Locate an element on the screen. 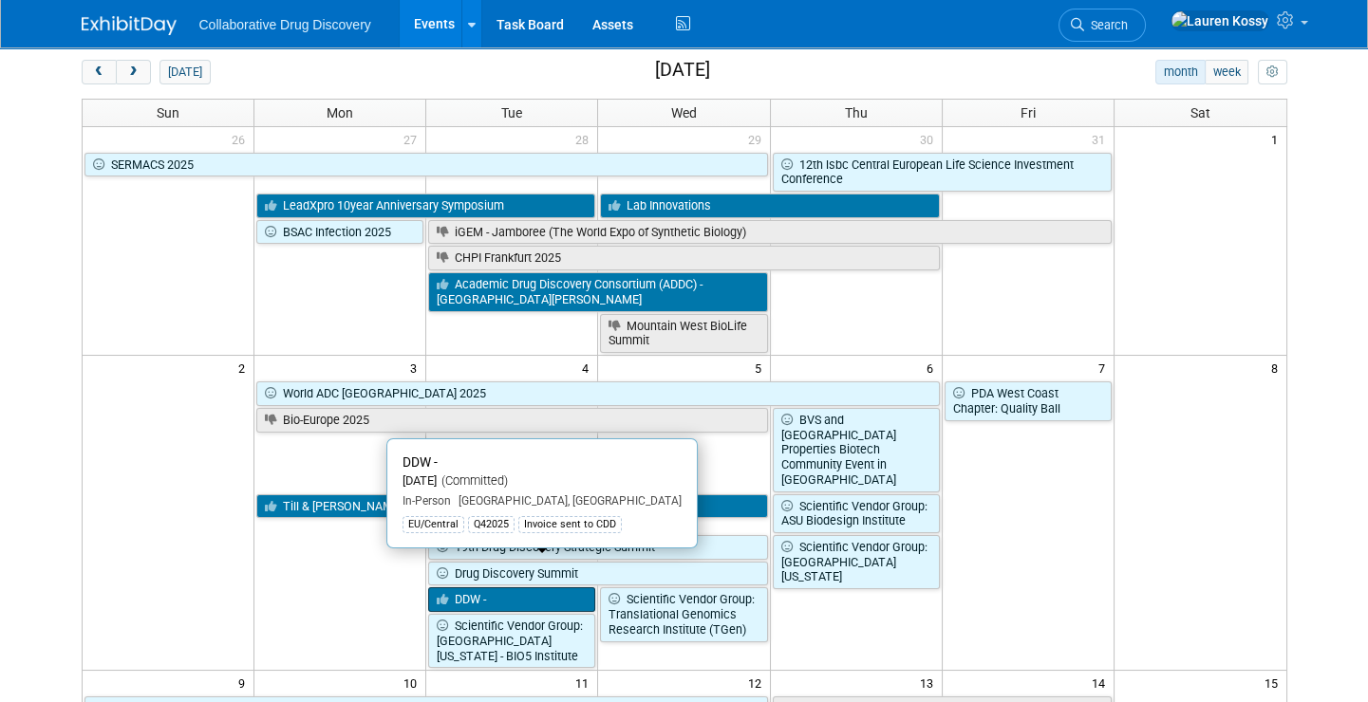 Image resolution: width=1368 pixels, height=702 pixels. span: 28 is located at coordinates (585, 139).